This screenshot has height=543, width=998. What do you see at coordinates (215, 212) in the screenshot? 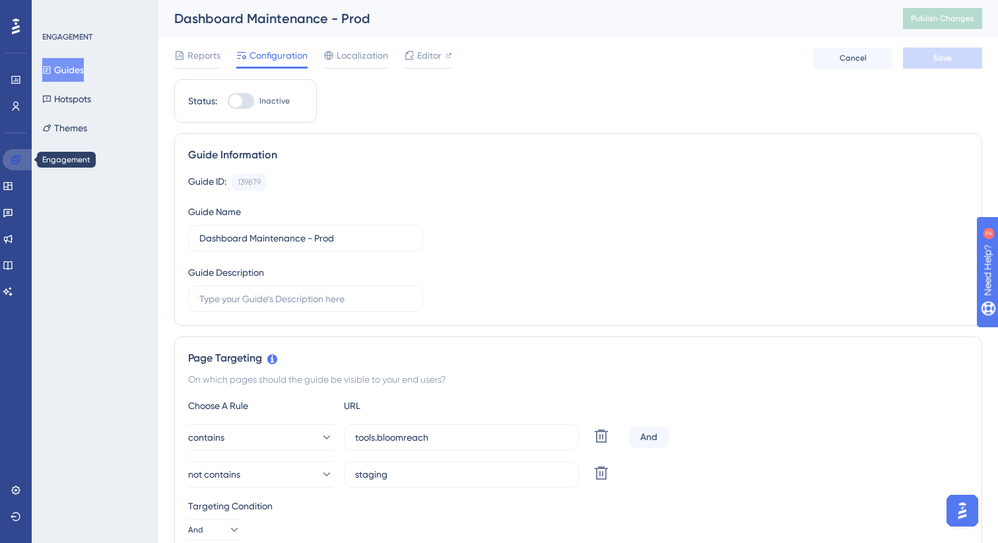
I see `div: Guide Name` at bounding box center [215, 212].